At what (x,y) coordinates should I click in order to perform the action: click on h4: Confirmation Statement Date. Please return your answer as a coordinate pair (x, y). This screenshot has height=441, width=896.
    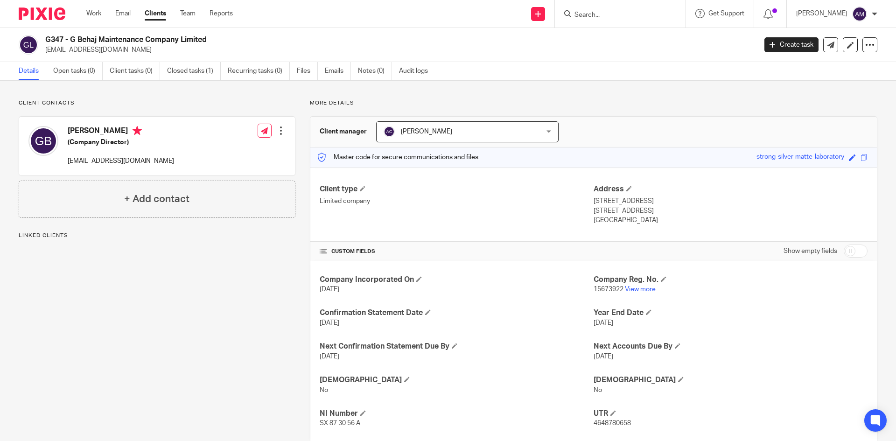
    Looking at the image, I should click on (457, 313).